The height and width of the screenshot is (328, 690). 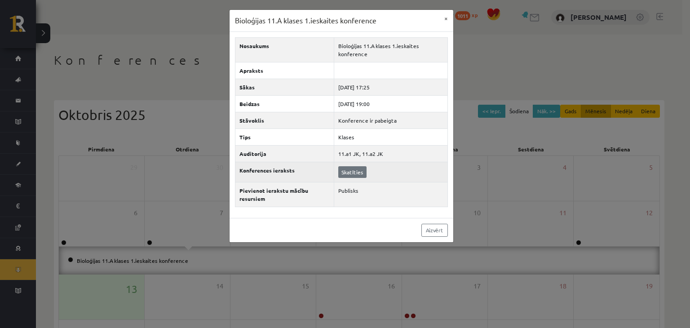 I want to click on td: Klases, so click(x=391, y=137).